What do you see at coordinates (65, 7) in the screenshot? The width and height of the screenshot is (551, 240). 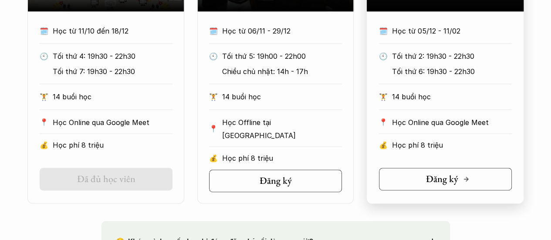 I see `div: Outline` at bounding box center [65, 7].